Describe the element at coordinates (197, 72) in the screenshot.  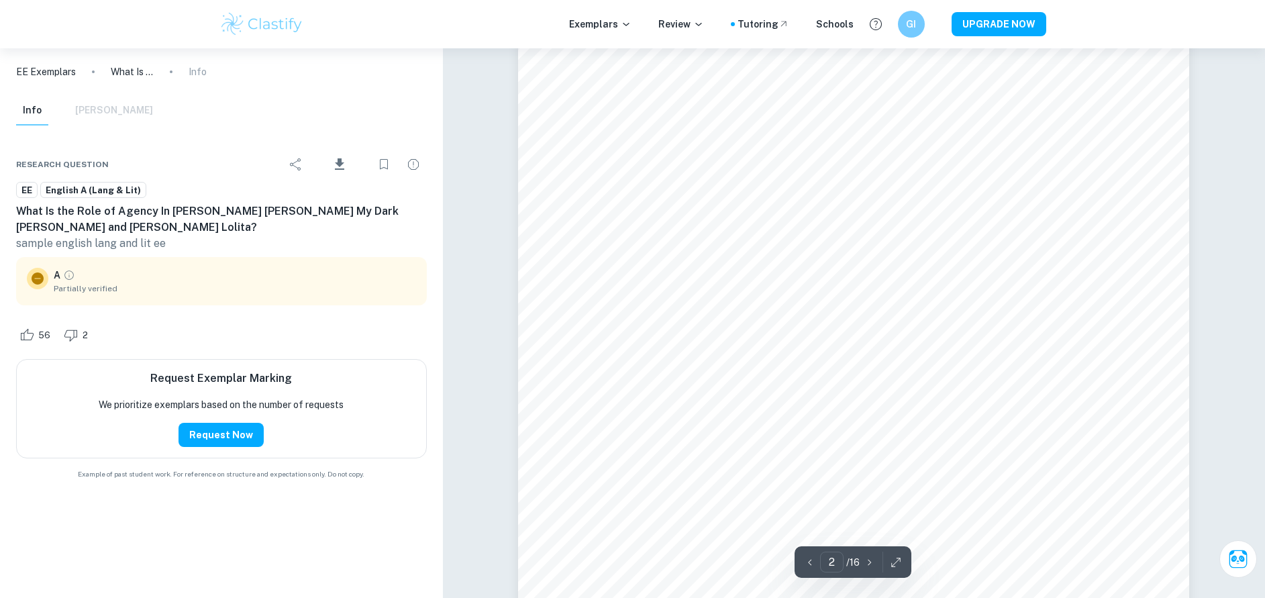
I see `p: Info` at that location.